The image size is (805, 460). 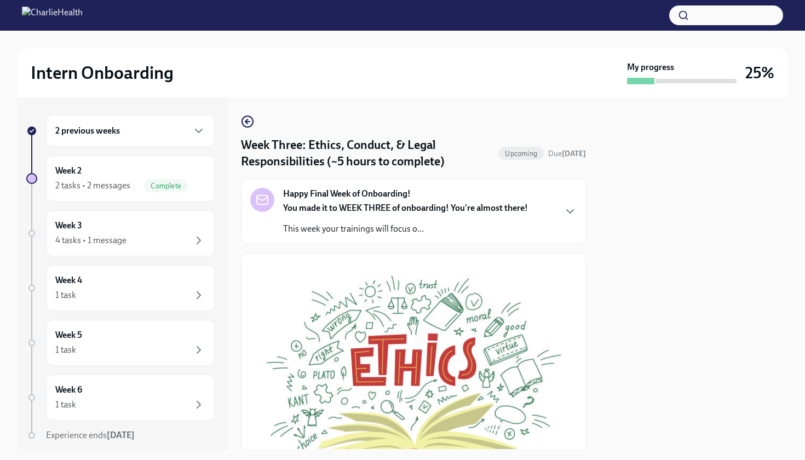 What do you see at coordinates (521, 153) in the screenshot?
I see `span: Upcoming` at bounding box center [521, 153].